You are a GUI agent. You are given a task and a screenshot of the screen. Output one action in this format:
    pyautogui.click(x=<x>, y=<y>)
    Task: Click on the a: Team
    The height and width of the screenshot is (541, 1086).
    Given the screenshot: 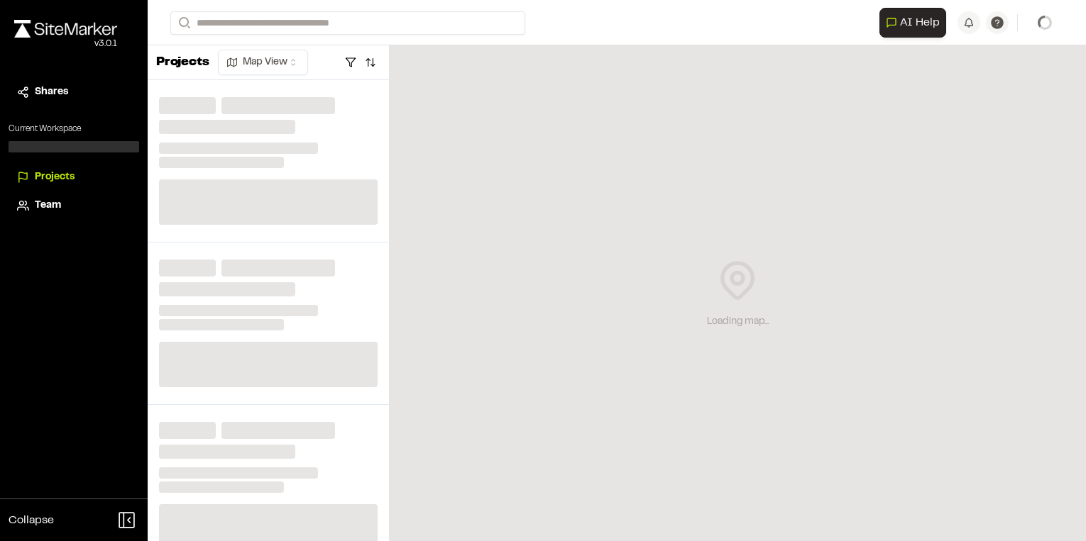 What is the action you would take?
    pyautogui.click(x=74, y=206)
    